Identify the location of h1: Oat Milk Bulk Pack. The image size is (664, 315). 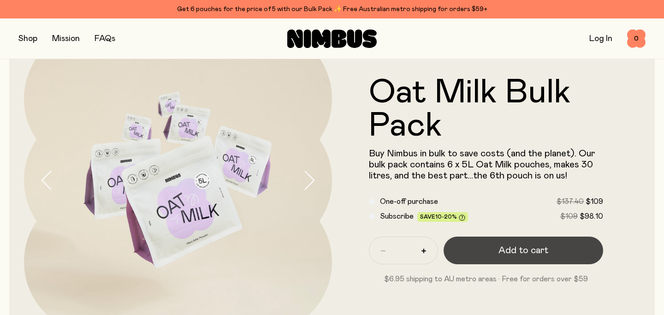
(486, 109).